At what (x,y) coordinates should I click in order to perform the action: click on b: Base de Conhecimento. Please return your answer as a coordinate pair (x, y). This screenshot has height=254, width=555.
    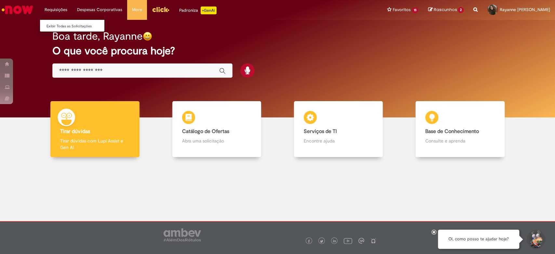
    Looking at the image, I should click on (452, 131).